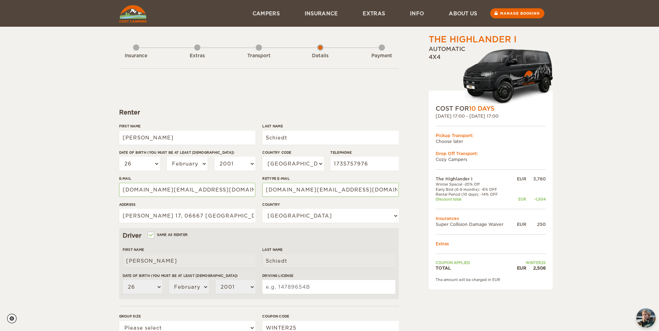 The width and height of the screenshot is (659, 331). I want to click on td: Discount total, so click(474, 199).